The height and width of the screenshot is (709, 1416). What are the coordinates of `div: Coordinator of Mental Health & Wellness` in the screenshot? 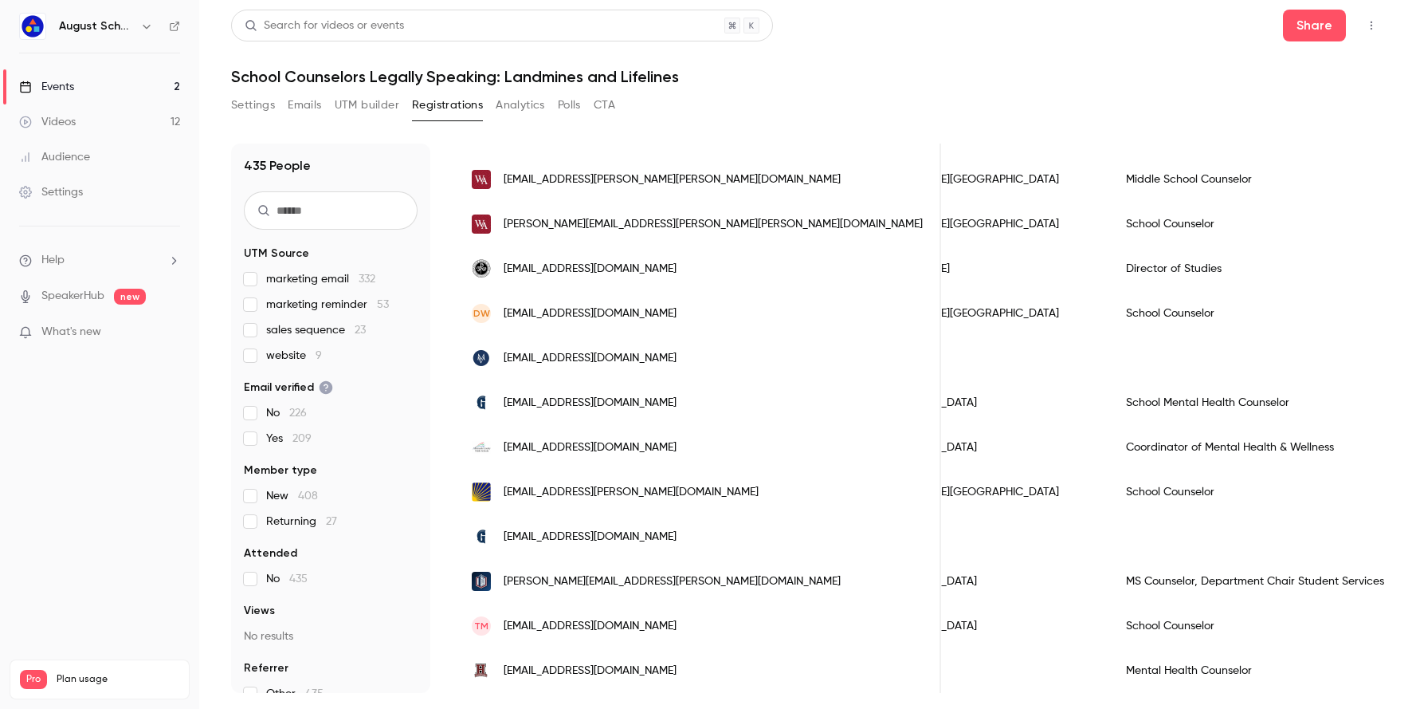 It's located at (1258, 447).